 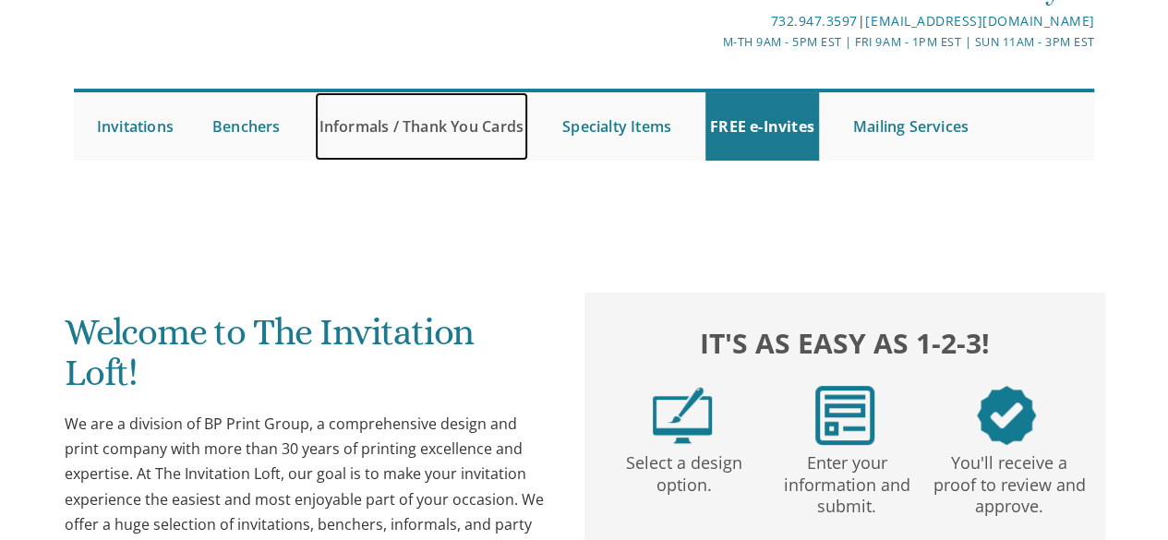 What do you see at coordinates (762, 126) in the screenshot?
I see `a: FREE e-Invites` at bounding box center [762, 126].